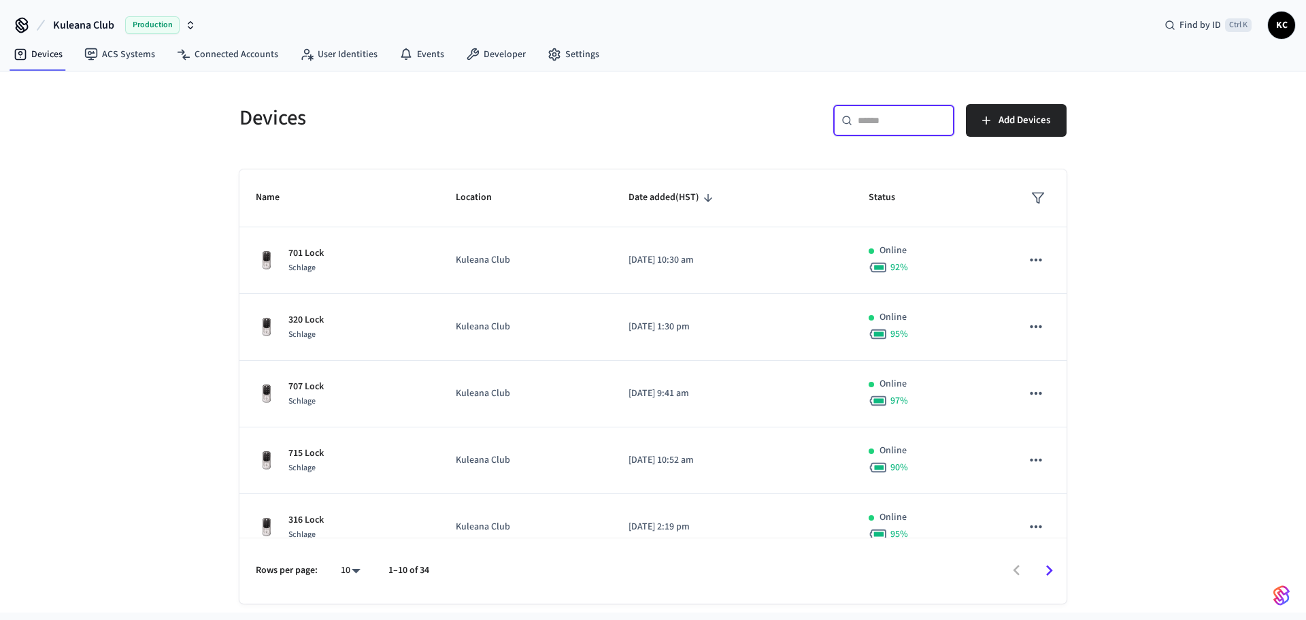  I want to click on span: Status, so click(891, 197).